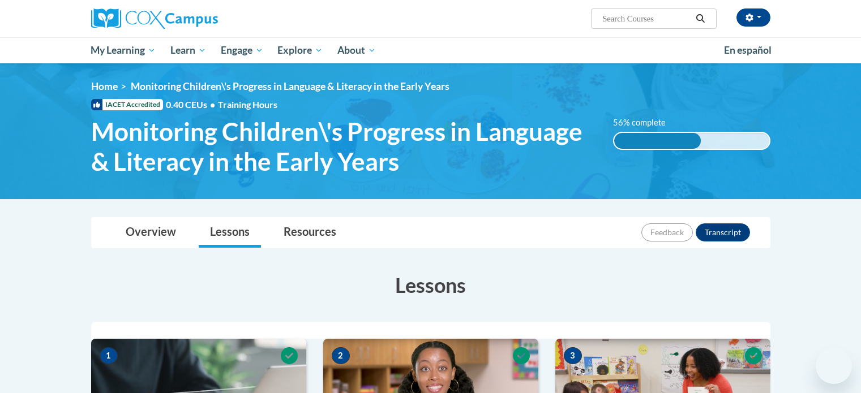  I want to click on span: Training Hours, so click(247, 104).